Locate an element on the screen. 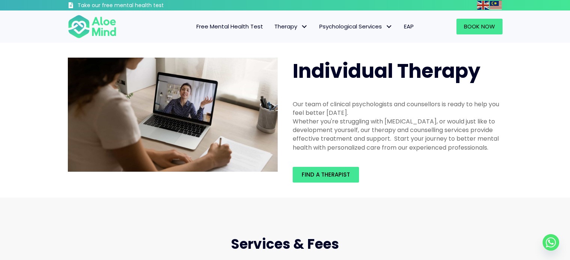 The image size is (570, 260). a: TherapyTherapy: submenu is located at coordinates (291, 27).